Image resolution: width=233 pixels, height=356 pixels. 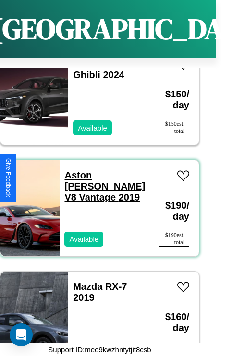 I want to click on a: Maserati Ghibli 2024, so click(x=98, y=69).